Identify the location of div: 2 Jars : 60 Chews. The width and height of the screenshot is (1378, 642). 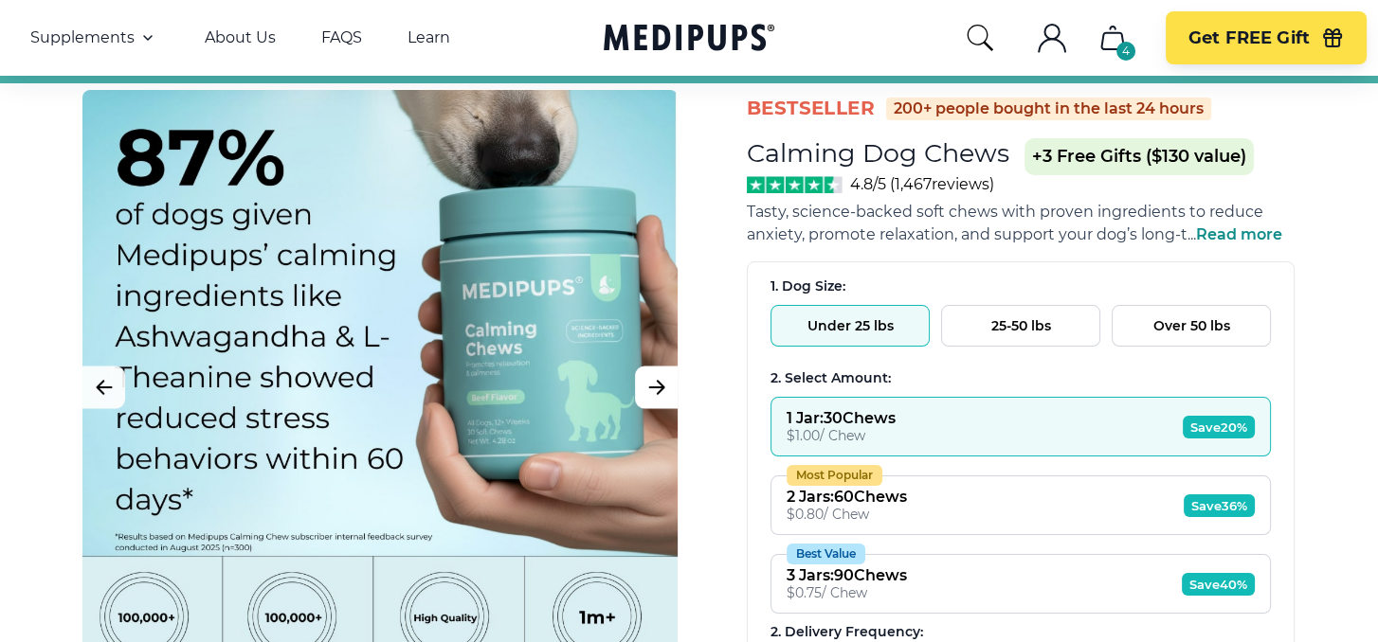
(846, 497).